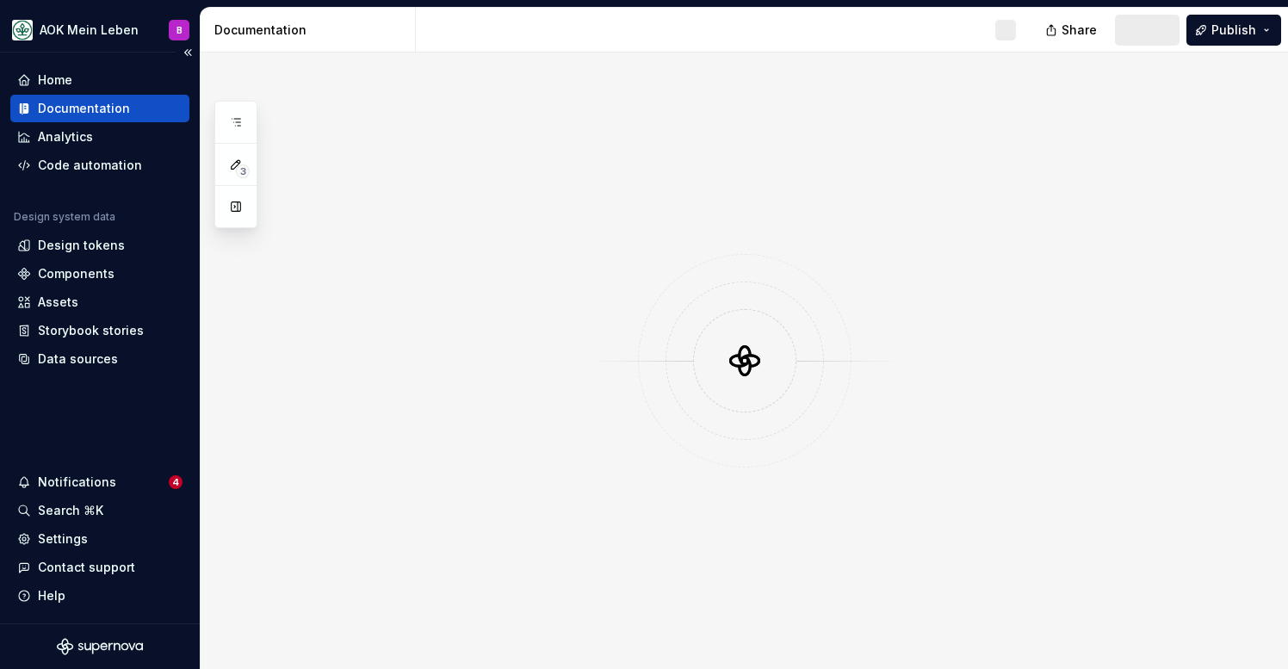 Image resolution: width=1288 pixels, height=669 pixels. Describe the element at coordinates (100, 647) in the screenshot. I see `a: Supernova Logo` at that location.